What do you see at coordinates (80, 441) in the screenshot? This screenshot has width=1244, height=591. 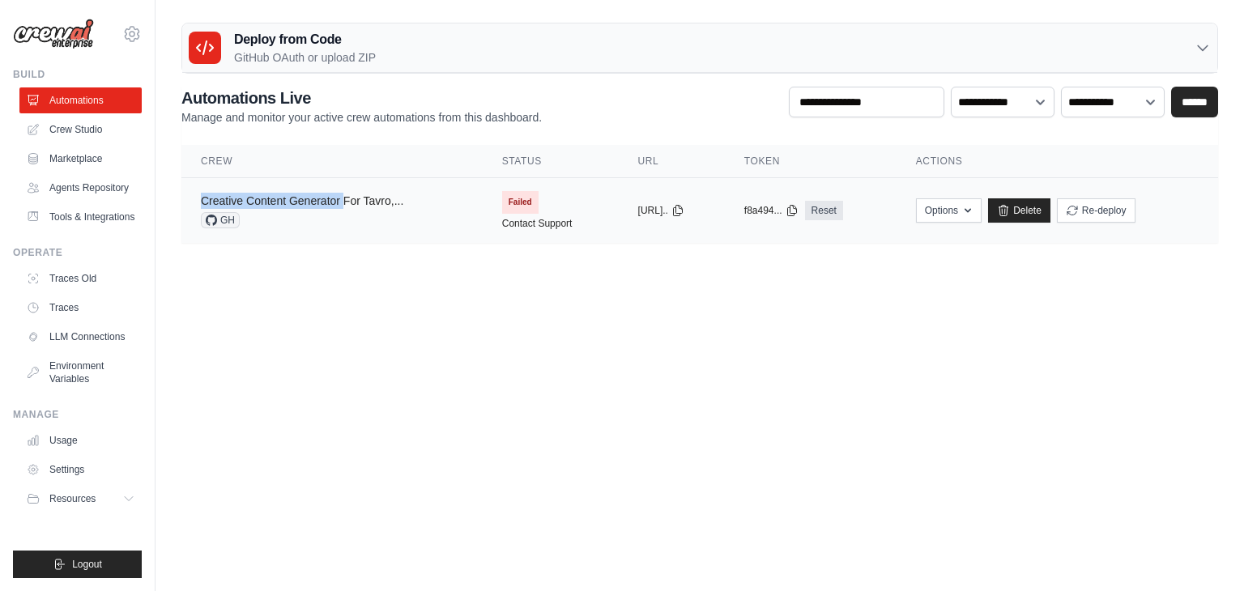 I see `a: Usage` at bounding box center [80, 441].